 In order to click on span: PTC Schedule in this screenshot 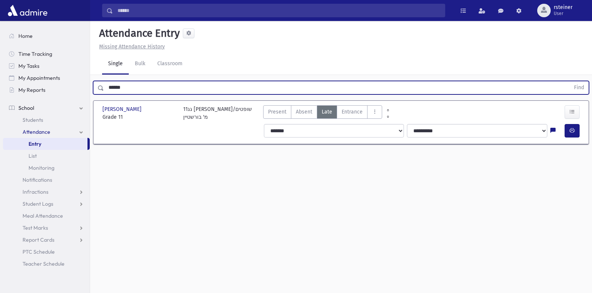, I will do `click(39, 252)`.